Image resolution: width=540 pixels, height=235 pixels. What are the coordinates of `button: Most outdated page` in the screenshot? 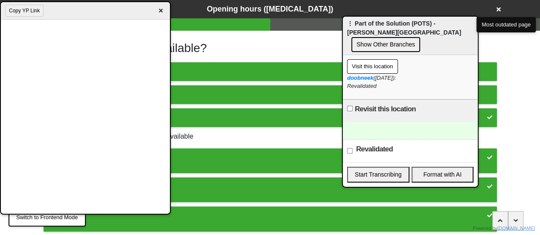 It's located at (506, 25).